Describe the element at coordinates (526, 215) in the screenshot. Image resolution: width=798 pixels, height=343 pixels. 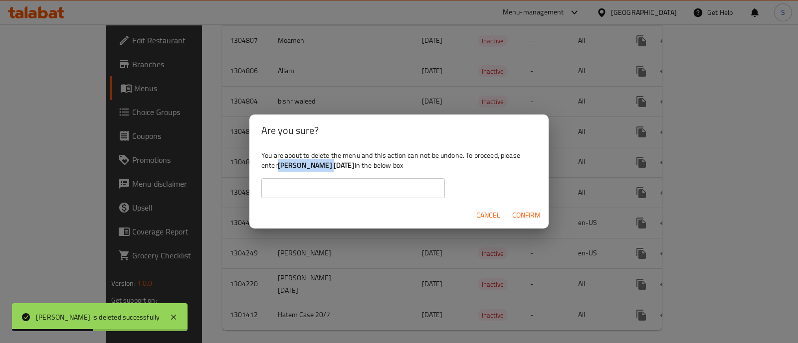
I see `span: Confirm` at that location.